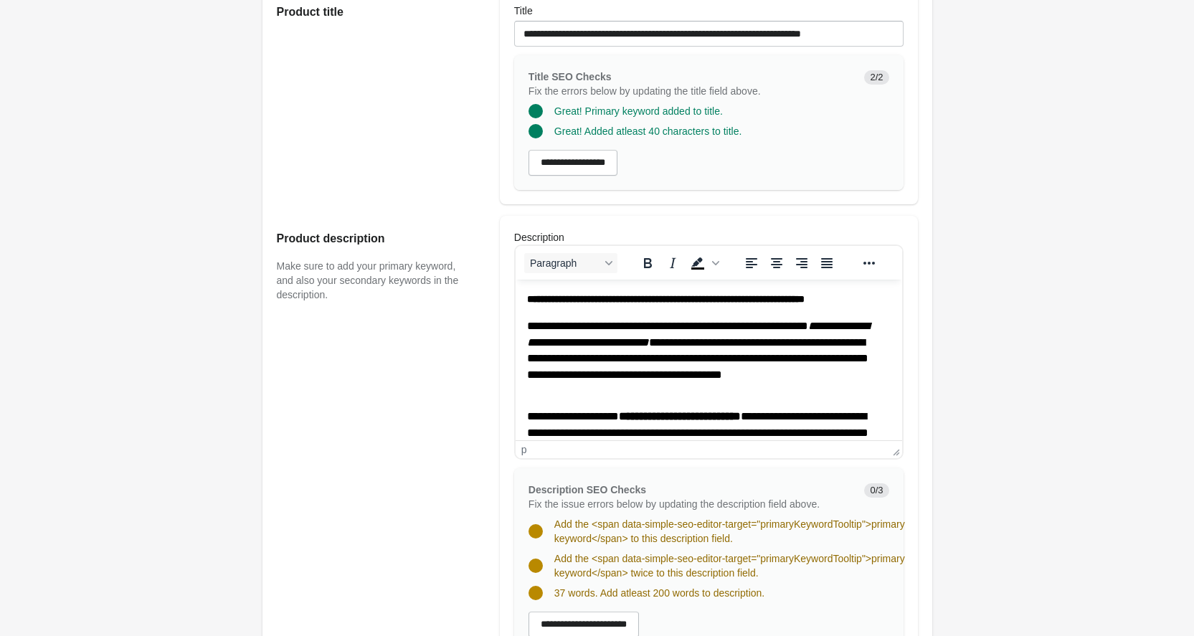  I want to click on button: Reveal or hide additional toolbar items, so click(869, 263).